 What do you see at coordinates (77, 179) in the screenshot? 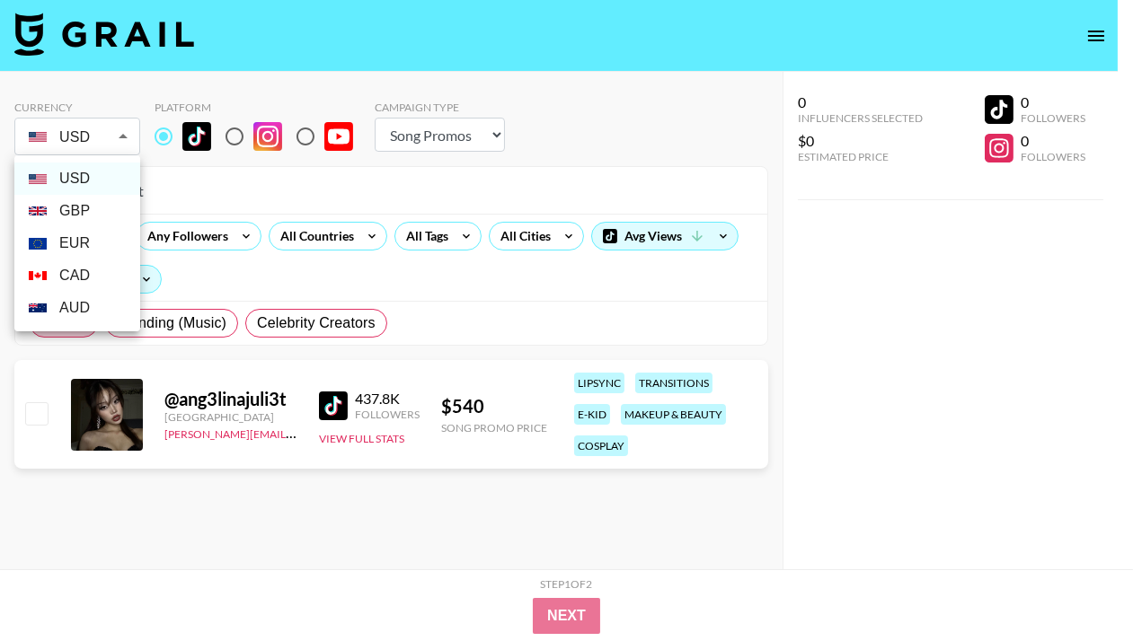
I see `li: USD` at bounding box center [77, 179].